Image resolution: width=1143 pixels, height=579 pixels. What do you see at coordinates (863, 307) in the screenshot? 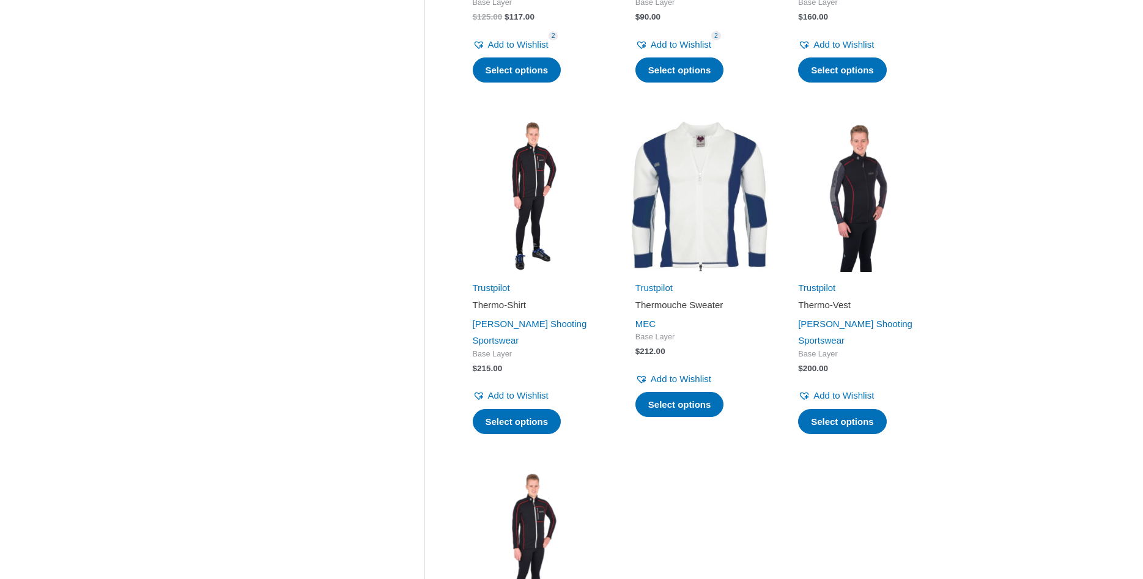
I see `a: Thermo-Vest` at bounding box center [863, 307].